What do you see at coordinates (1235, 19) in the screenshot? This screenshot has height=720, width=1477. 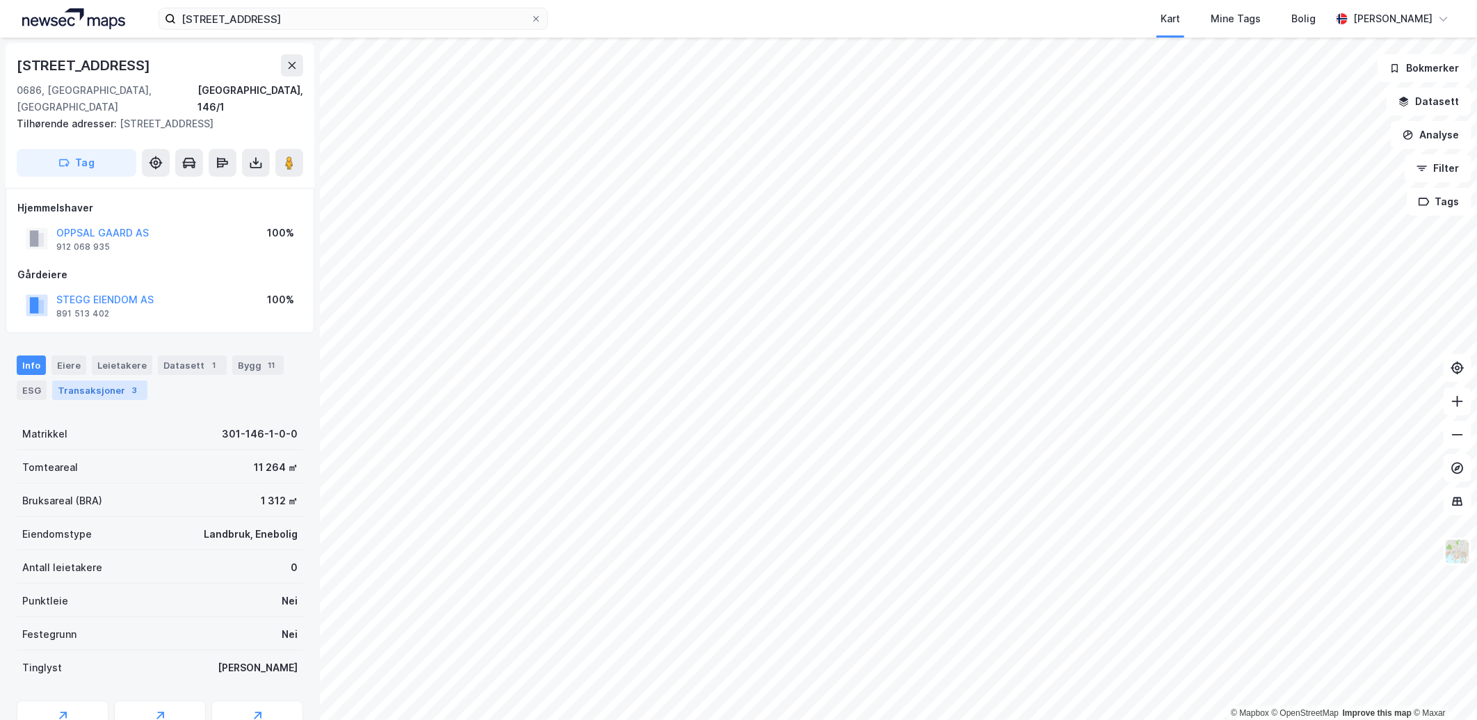 I see `div: Mine Tags` at bounding box center [1235, 19].